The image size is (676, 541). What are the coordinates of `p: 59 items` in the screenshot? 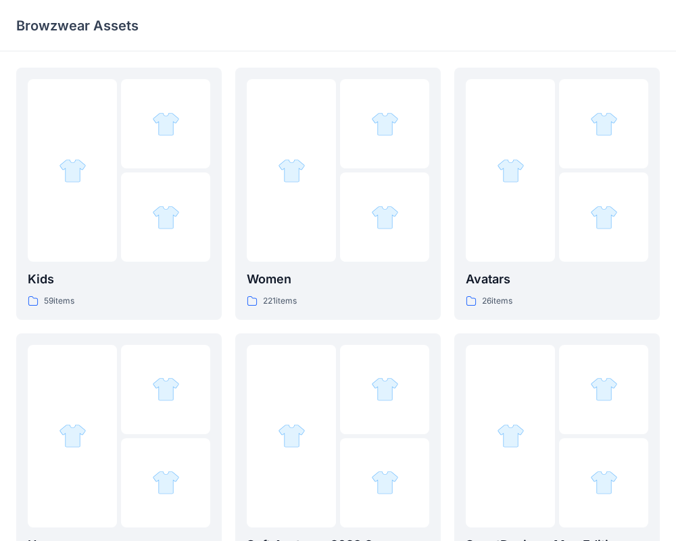 It's located at (59, 301).